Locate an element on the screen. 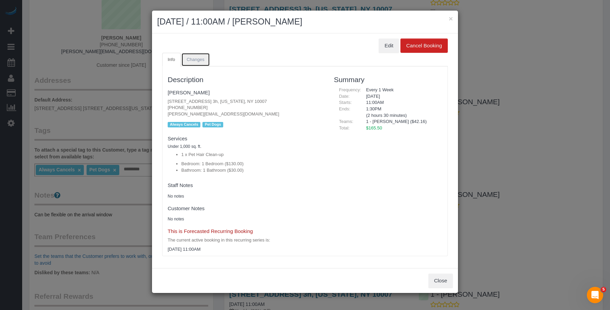  h4: This is Forecasted Recurring Booking is located at coordinates (246, 231).